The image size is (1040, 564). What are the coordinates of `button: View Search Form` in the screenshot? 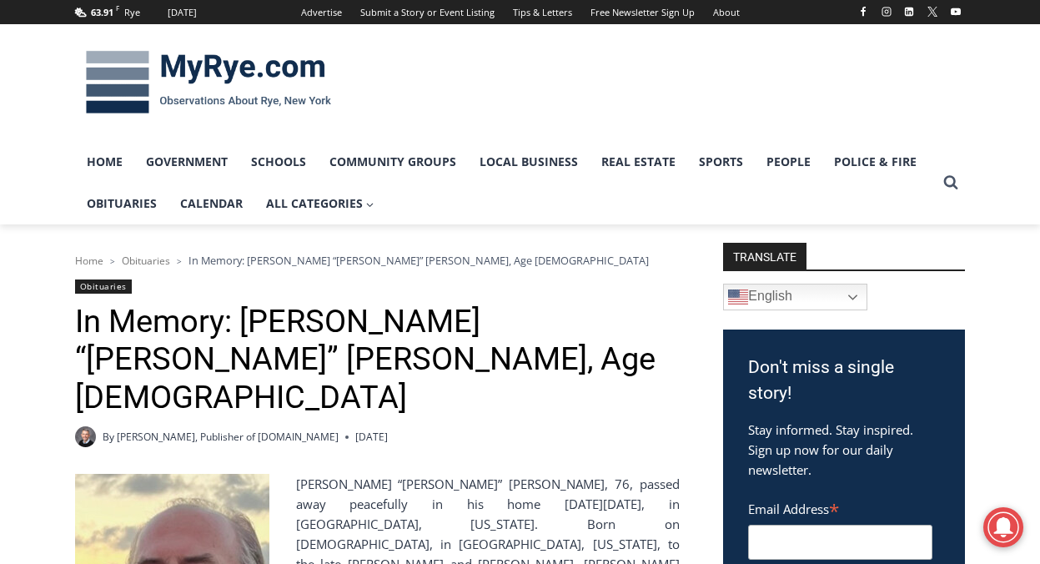 It's located at (951, 183).